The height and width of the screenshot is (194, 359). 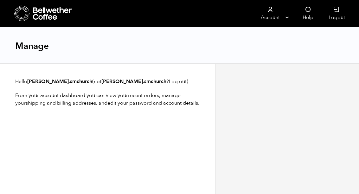 What do you see at coordinates (144, 95) in the screenshot?
I see `a: recent orders` at bounding box center [144, 95].